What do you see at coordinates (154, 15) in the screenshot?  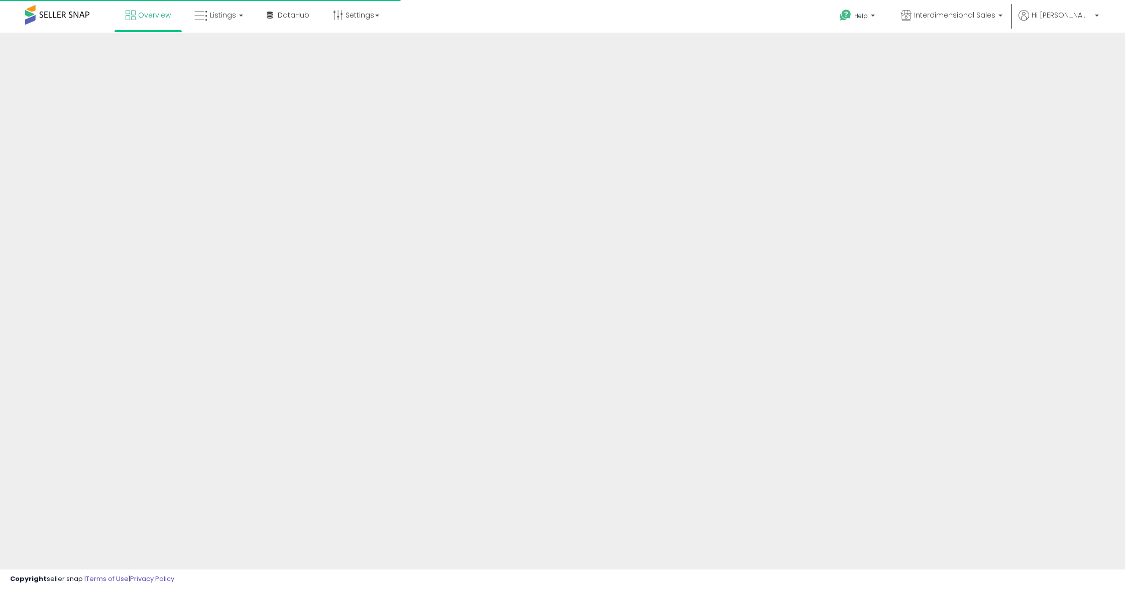 I see `span: Overview` at bounding box center [154, 15].